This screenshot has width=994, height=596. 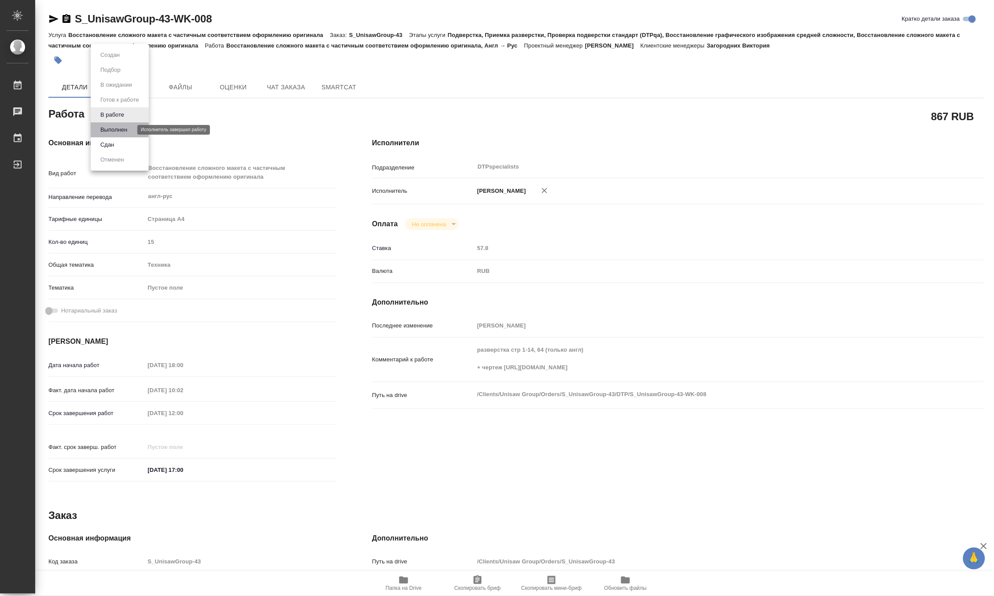 What do you see at coordinates (112, 160) in the screenshot?
I see `button: Отменен` at bounding box center [112, 160].